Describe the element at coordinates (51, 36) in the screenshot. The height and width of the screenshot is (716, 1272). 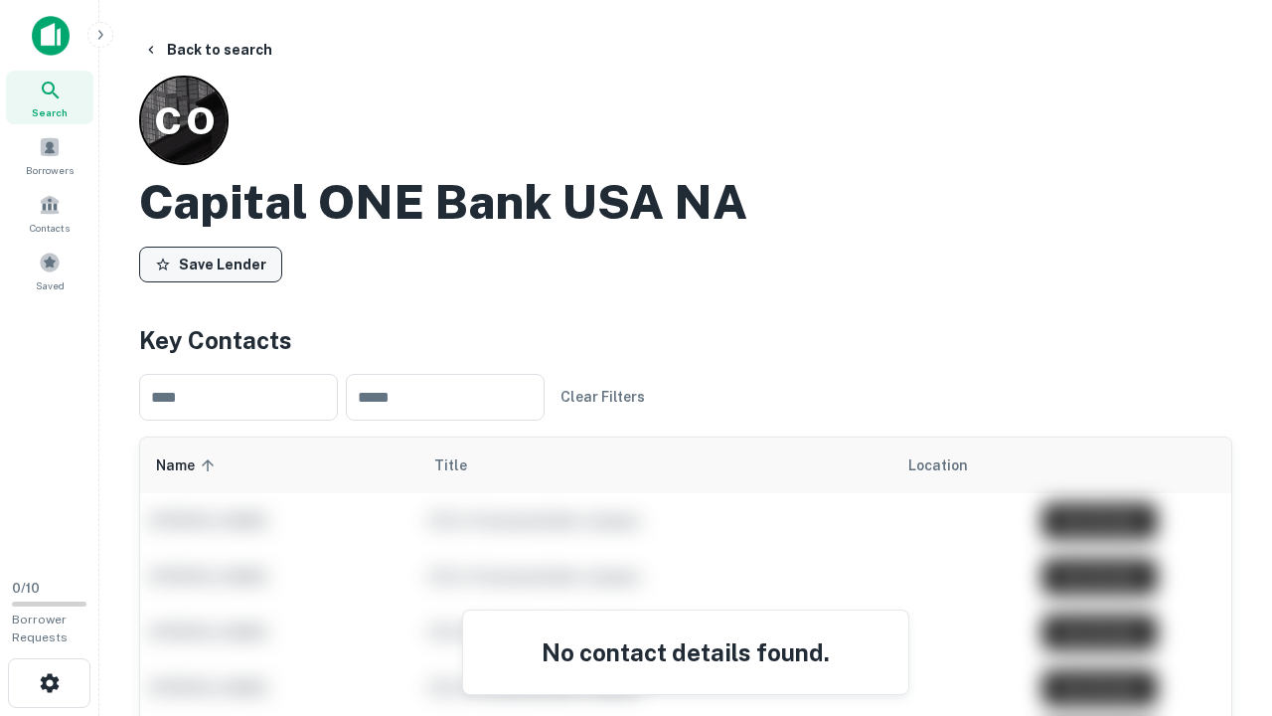
I see `img: capitalize-icon.png` at that location.